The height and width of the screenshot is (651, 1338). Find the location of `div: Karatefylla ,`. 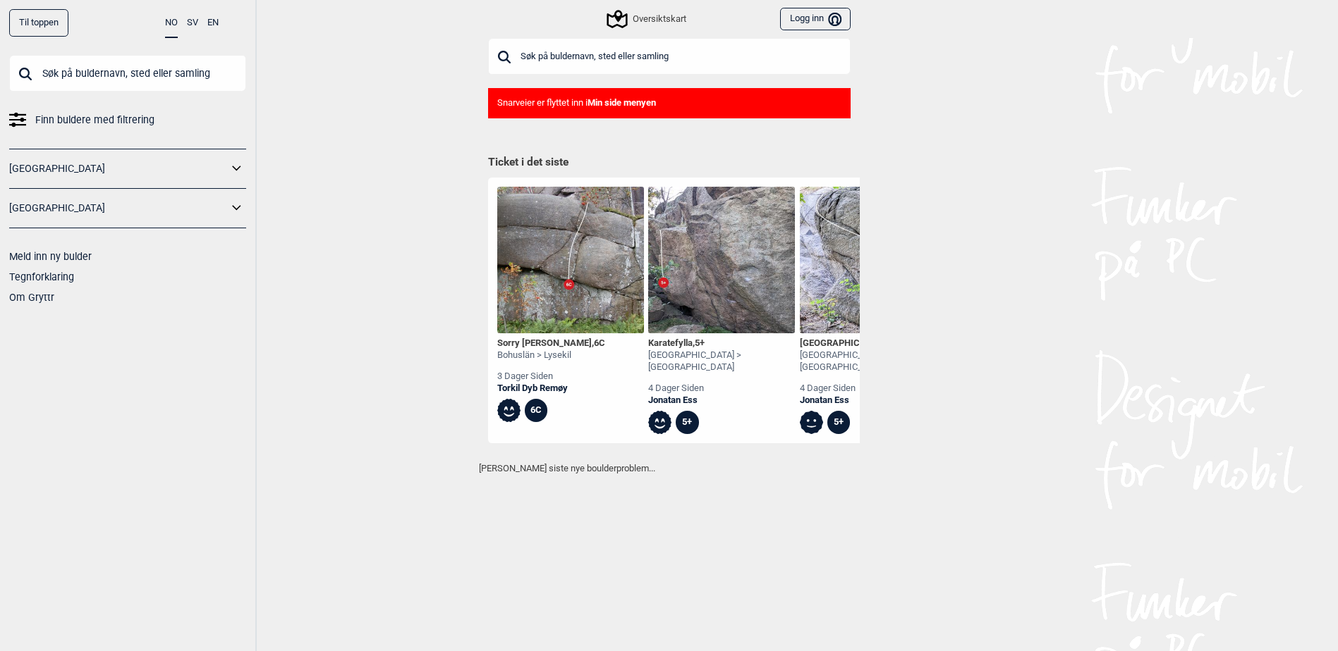

div: Karatefylla , is located at coordinates (721, 343).